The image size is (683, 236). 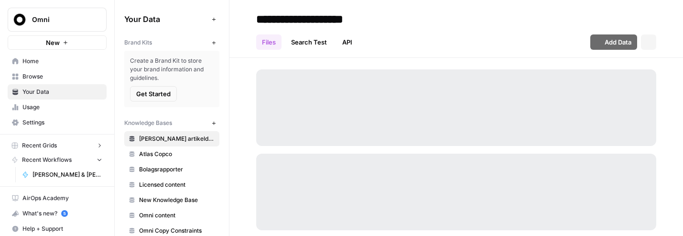 What do you see at coordinates (57, 160) in the screenshot?
I see `button: Recent Workflows` at bounding box center [57, 160].